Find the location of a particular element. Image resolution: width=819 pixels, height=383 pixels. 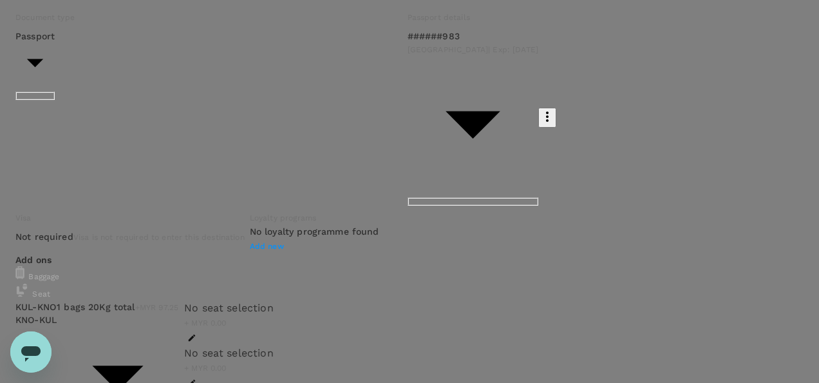

span: Visa is located at coordinates (23, 218).